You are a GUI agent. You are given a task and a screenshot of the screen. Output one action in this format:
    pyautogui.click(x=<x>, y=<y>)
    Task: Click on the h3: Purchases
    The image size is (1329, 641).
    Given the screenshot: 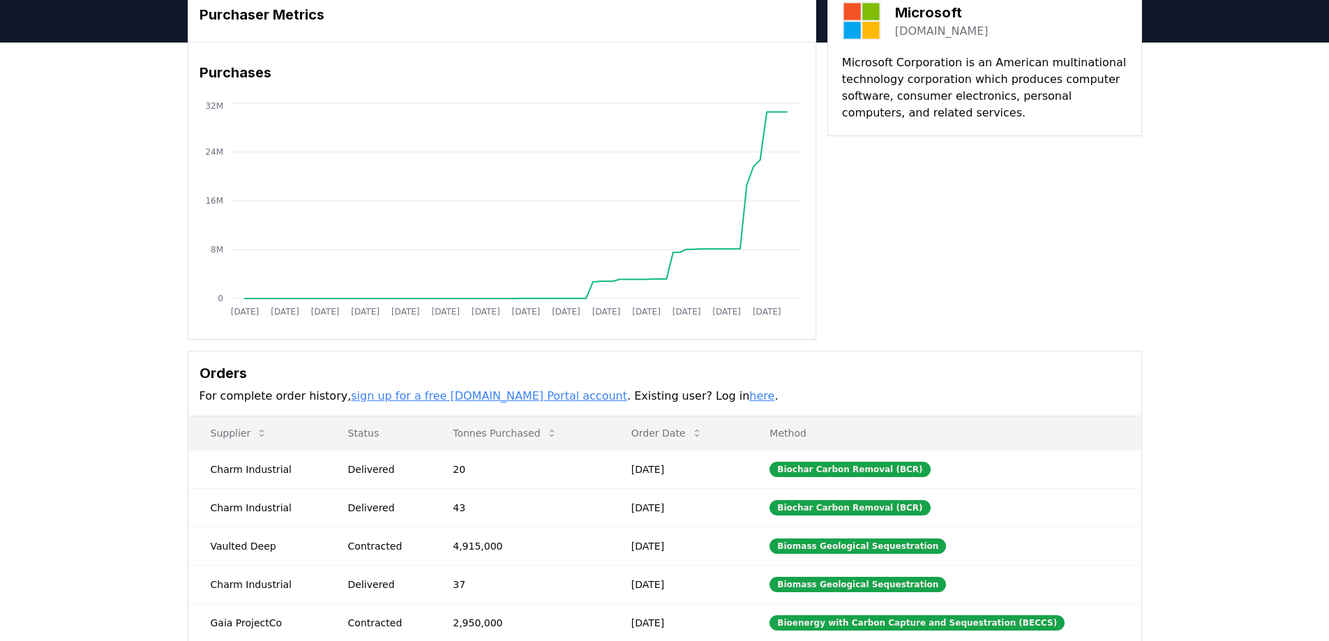 What is the action you would take?
    pyautogui.click(x=502, y=73)
    